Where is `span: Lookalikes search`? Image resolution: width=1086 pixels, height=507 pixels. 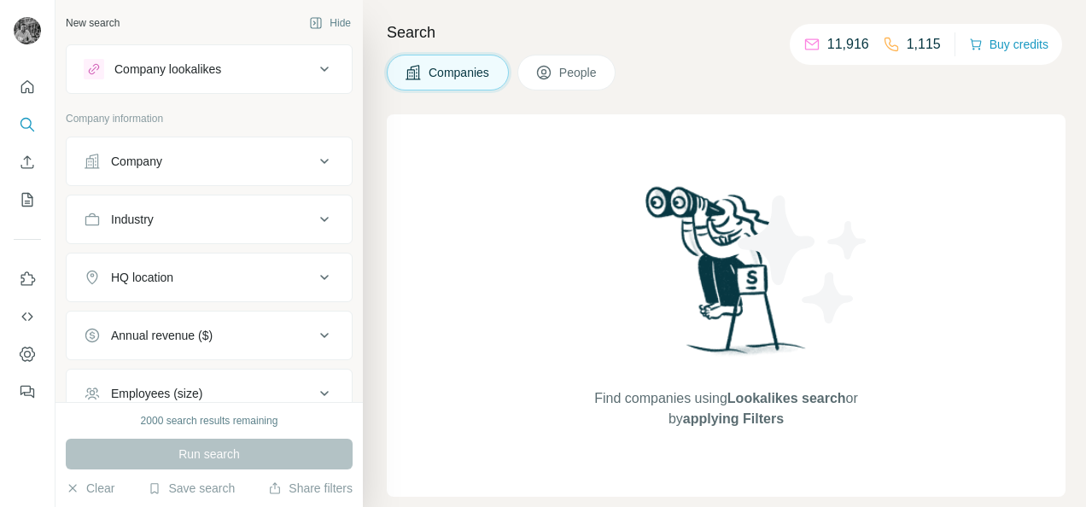
span: Lookalikes search is located at coordinates (786, 398).